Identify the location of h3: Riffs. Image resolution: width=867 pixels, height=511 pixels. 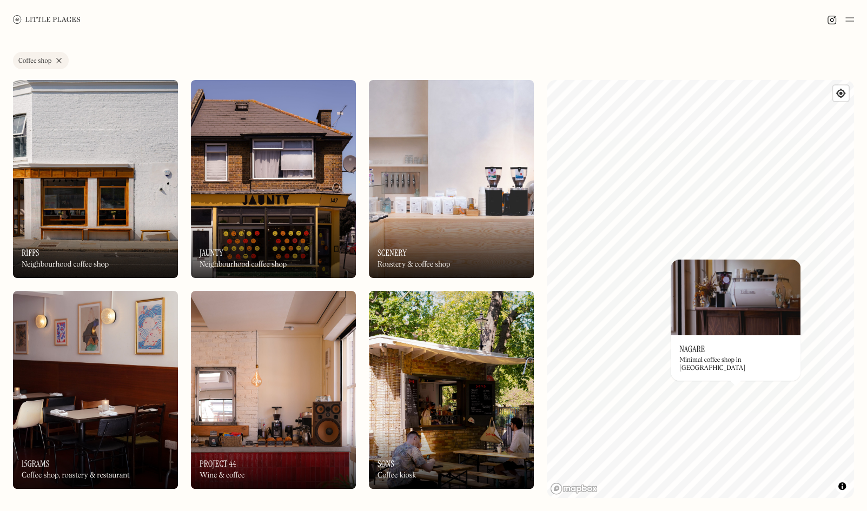
(30, 253).